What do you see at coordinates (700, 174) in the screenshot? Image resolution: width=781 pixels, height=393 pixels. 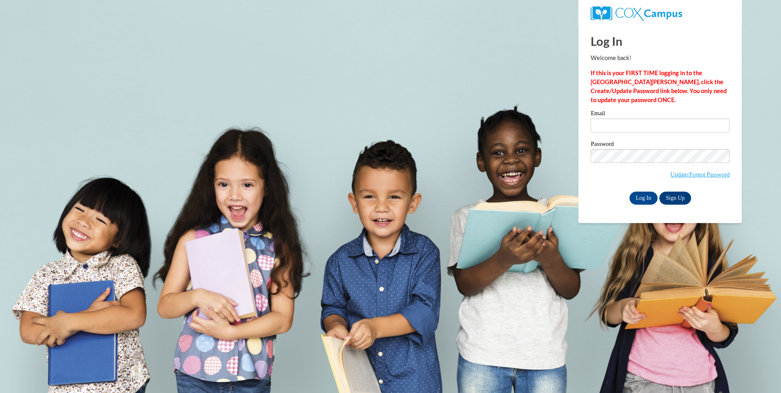 I see `a: Update/Forgot Password` at bounding box center [700, 174].